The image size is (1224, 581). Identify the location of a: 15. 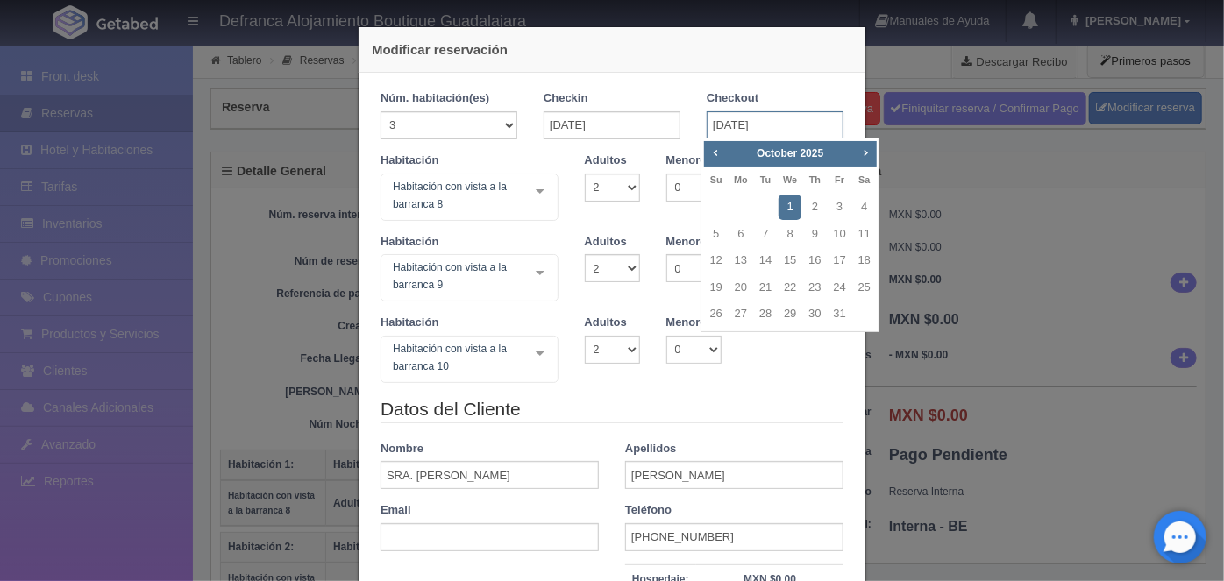
(790, 260).